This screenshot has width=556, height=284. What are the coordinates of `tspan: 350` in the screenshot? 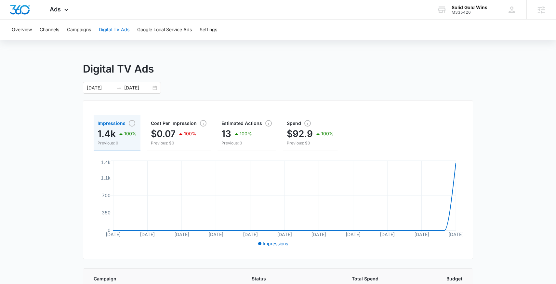 It's located at (106, 212).